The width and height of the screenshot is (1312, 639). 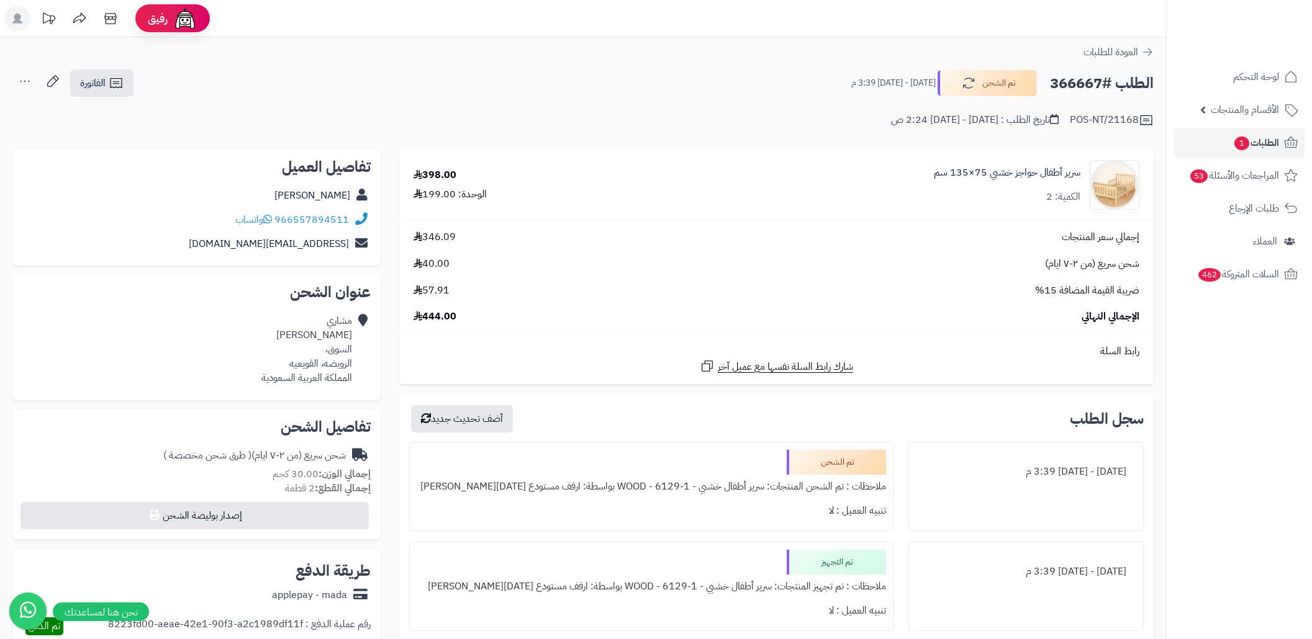 I want to click on h2: تفاصيل العميل, so click(x=196, y=167).